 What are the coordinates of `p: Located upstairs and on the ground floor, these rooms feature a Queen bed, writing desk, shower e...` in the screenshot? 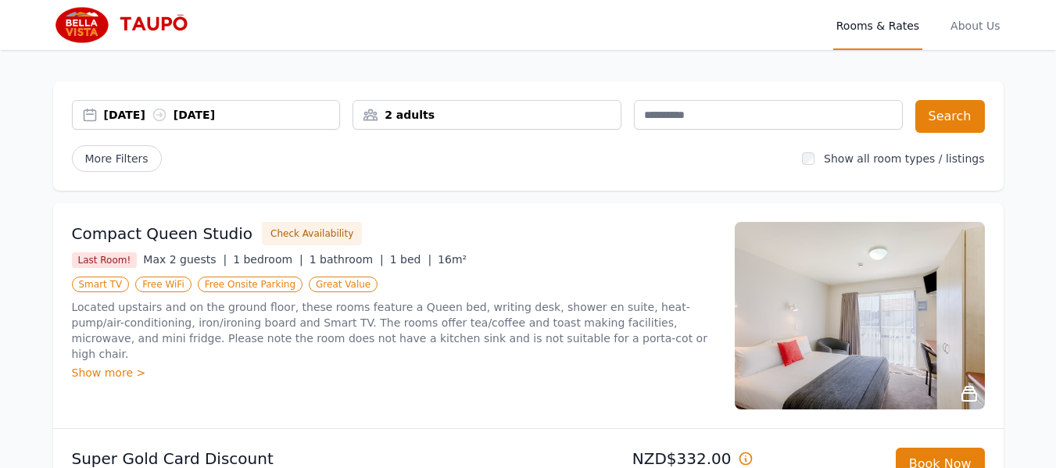 It's located at (394, 331).